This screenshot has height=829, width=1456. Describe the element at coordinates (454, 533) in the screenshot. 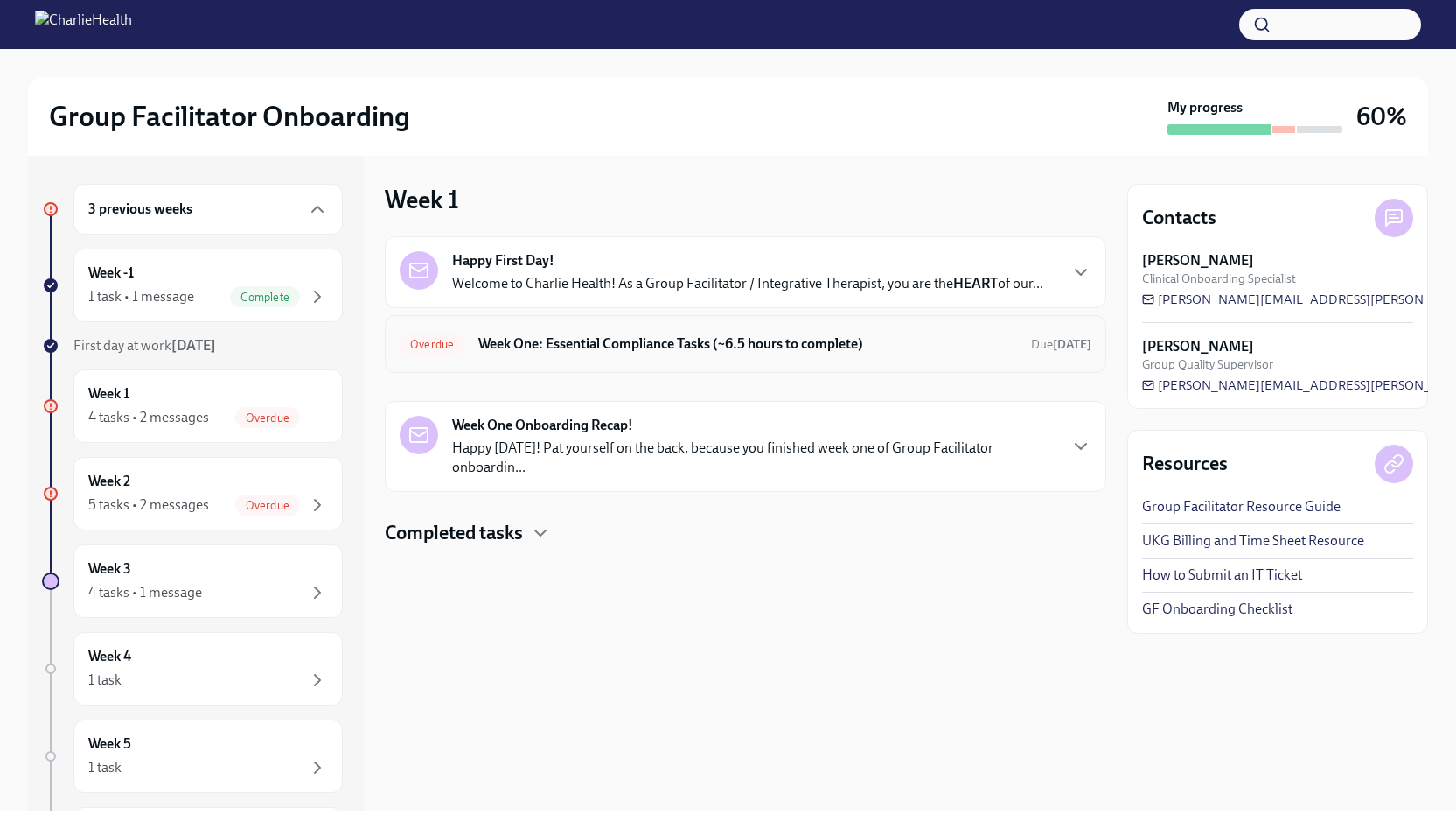

I see `h4: Completed tasks` at that location.